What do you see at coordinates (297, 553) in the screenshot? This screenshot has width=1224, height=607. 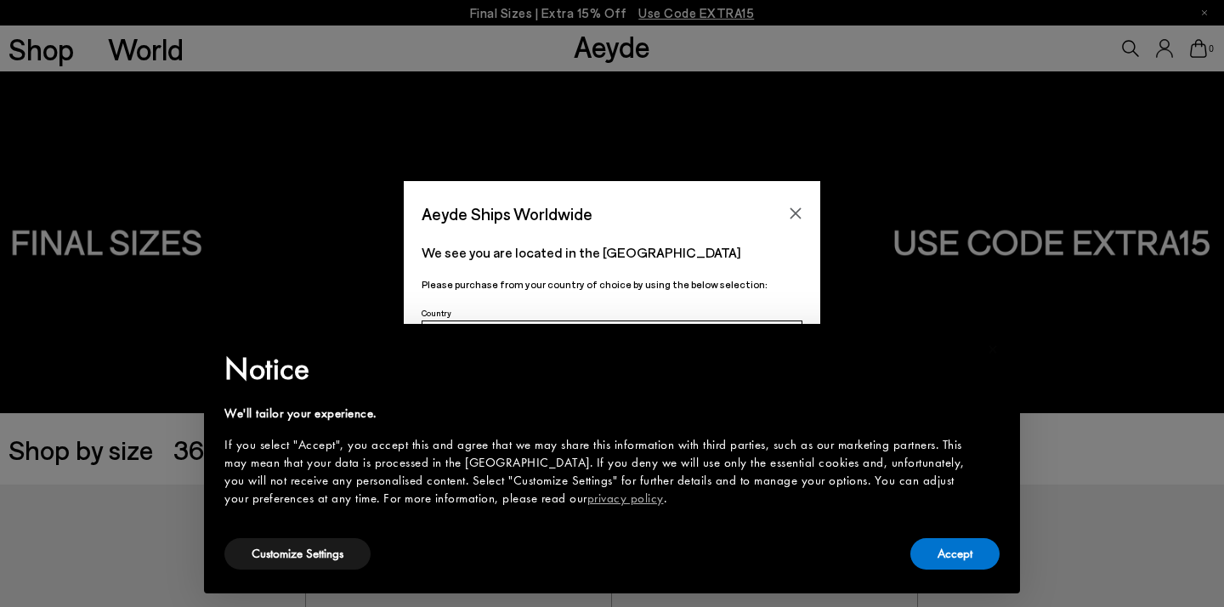 I see `button: Customize Settings` at bounding box center [297, 553].